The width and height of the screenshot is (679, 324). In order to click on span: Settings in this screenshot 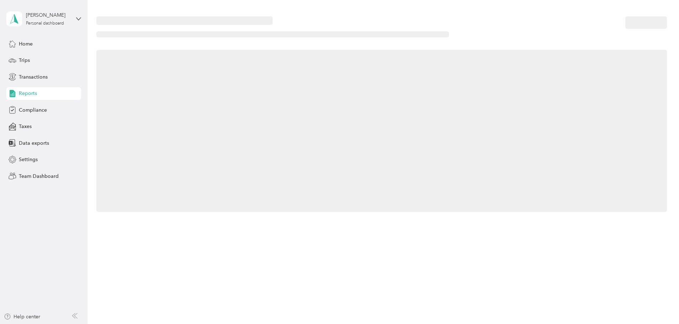, I will do `click(28, 159)`.